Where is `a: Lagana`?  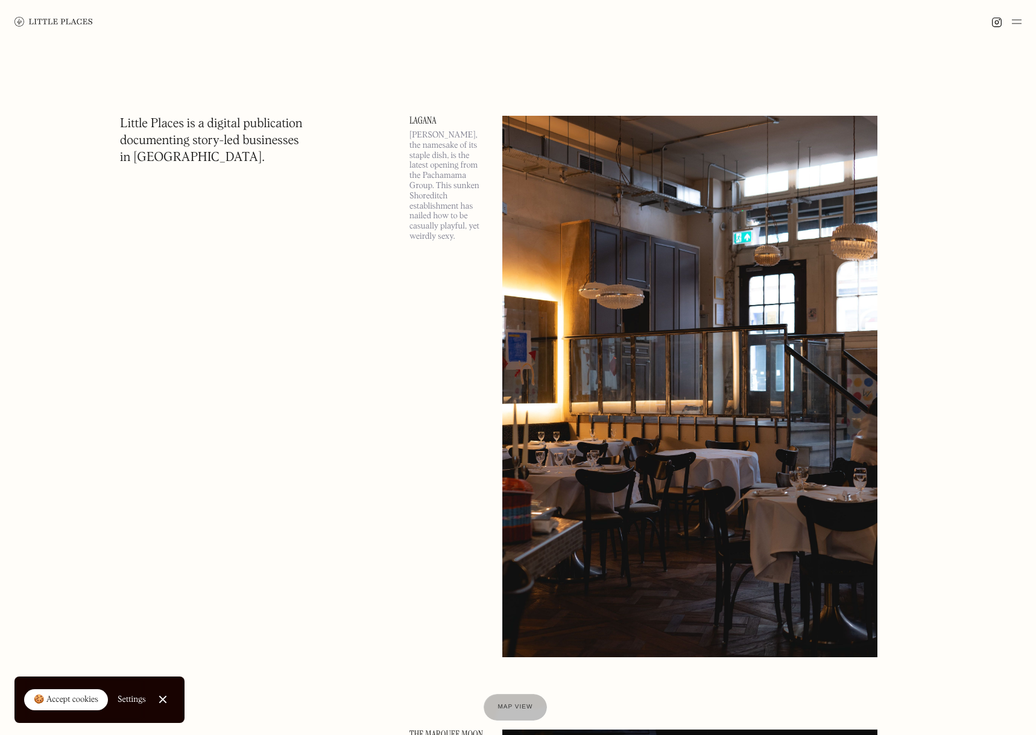
a: Lagana is located at coordinates (449, 121).